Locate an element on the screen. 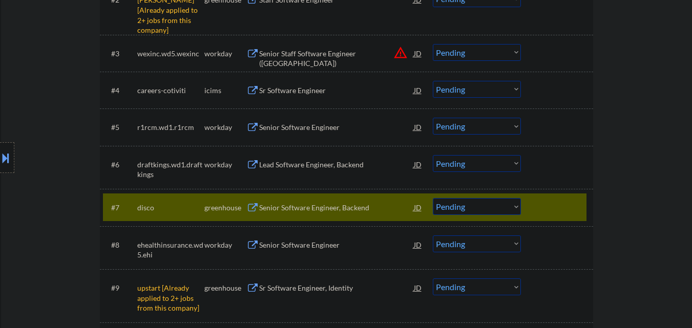 This screenshot has width=692, height=328. button: warning_amber is located at coordinates (400, 53).